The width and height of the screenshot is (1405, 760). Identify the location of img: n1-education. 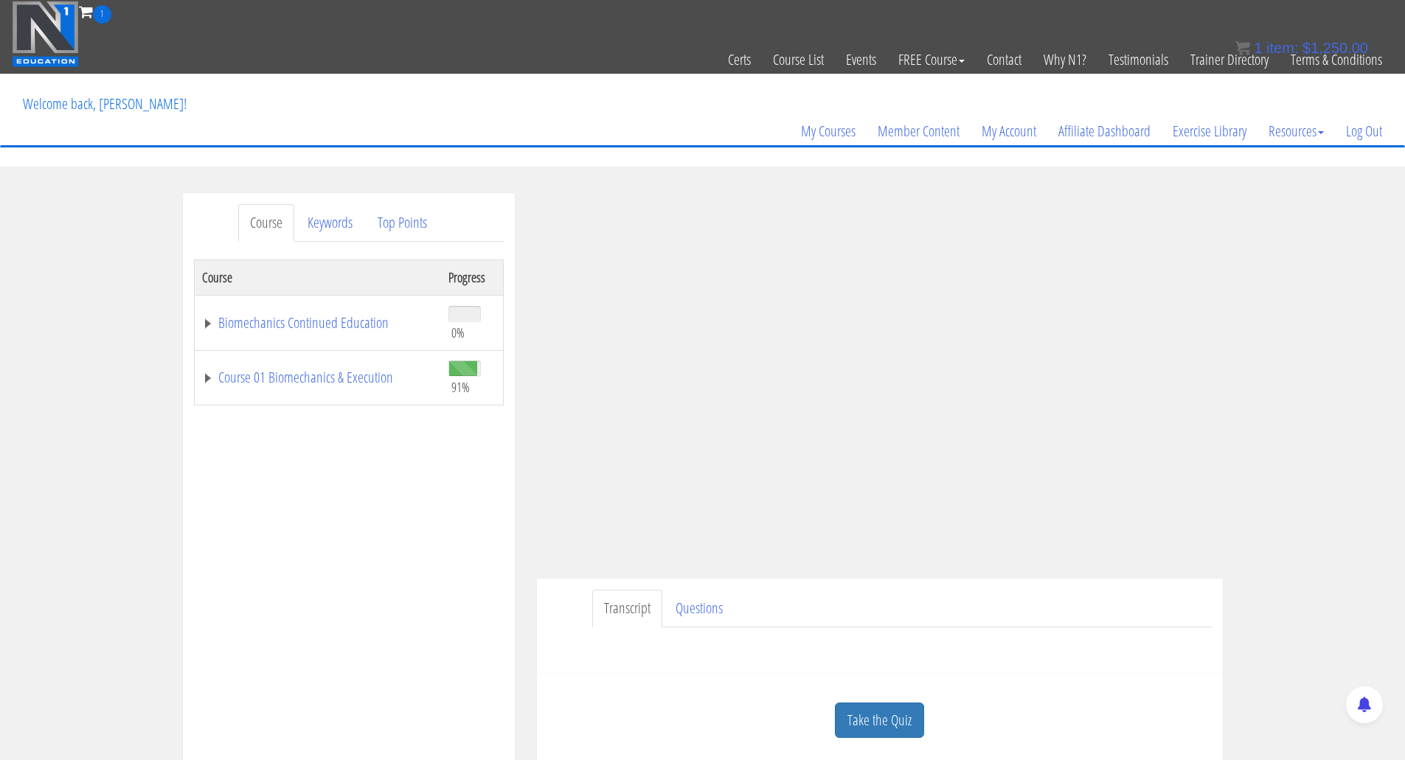
(45, 34).